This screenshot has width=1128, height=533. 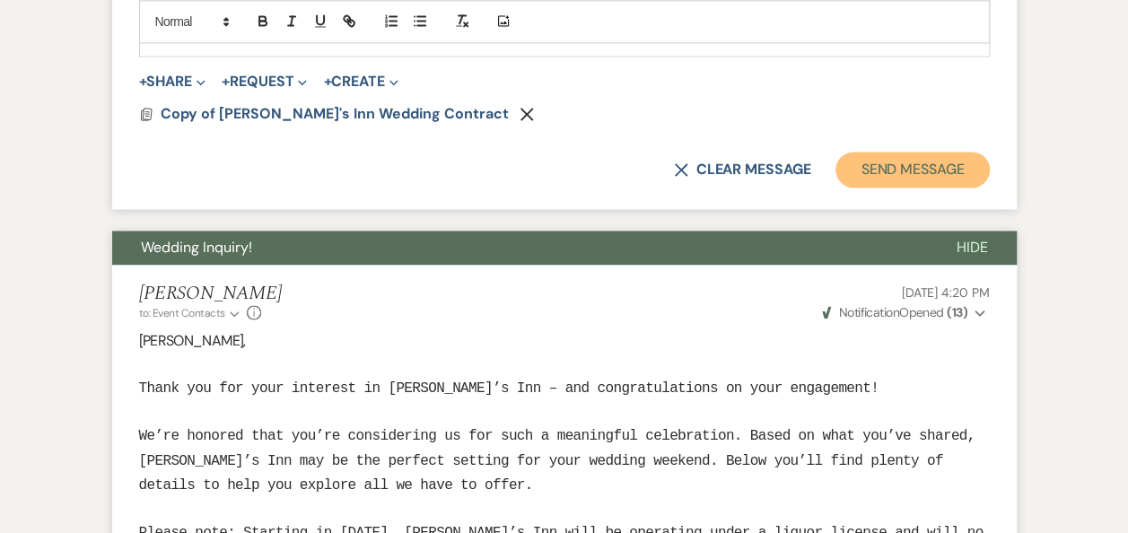 What do you see at coordinates (360, 82) in the screenshot?
I see `button: Create` at bounding box center [360, 82].